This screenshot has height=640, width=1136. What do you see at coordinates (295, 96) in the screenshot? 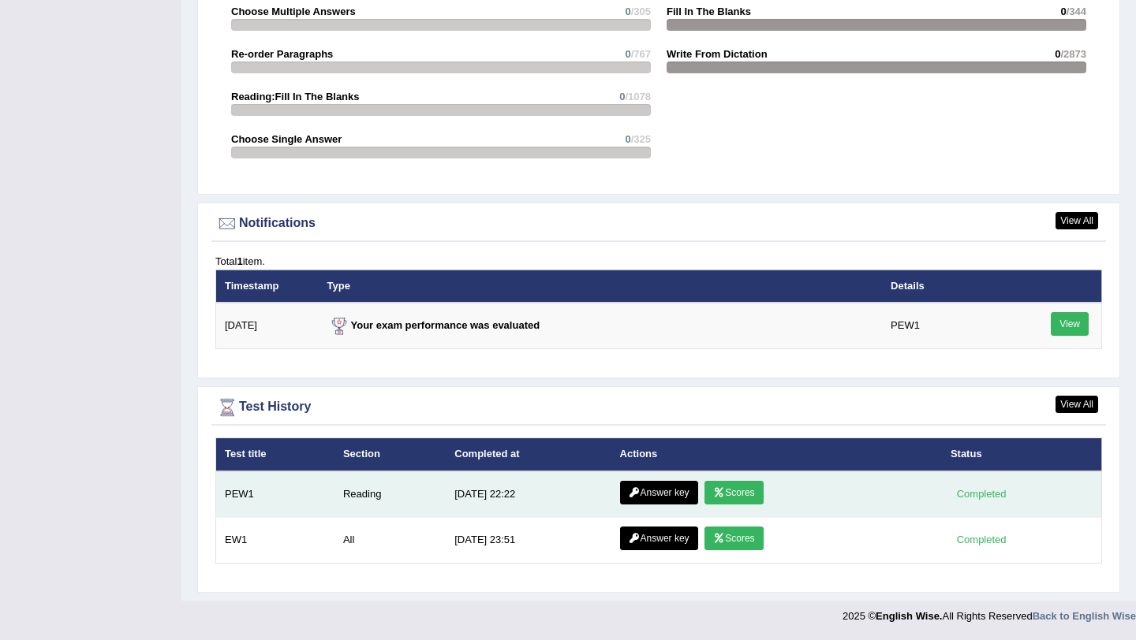
I see `strong: Reading:Fill In The Blanks` at bounding box center [295, 96].